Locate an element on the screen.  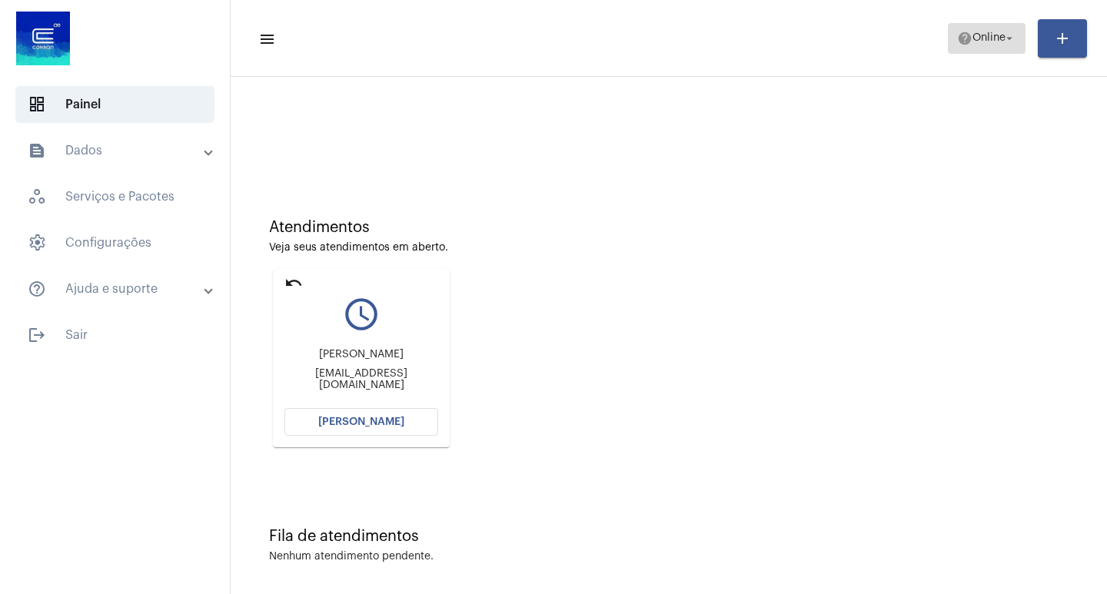
div: Veja seus atendimentos em aberto. is located at coordinates (669, 247).